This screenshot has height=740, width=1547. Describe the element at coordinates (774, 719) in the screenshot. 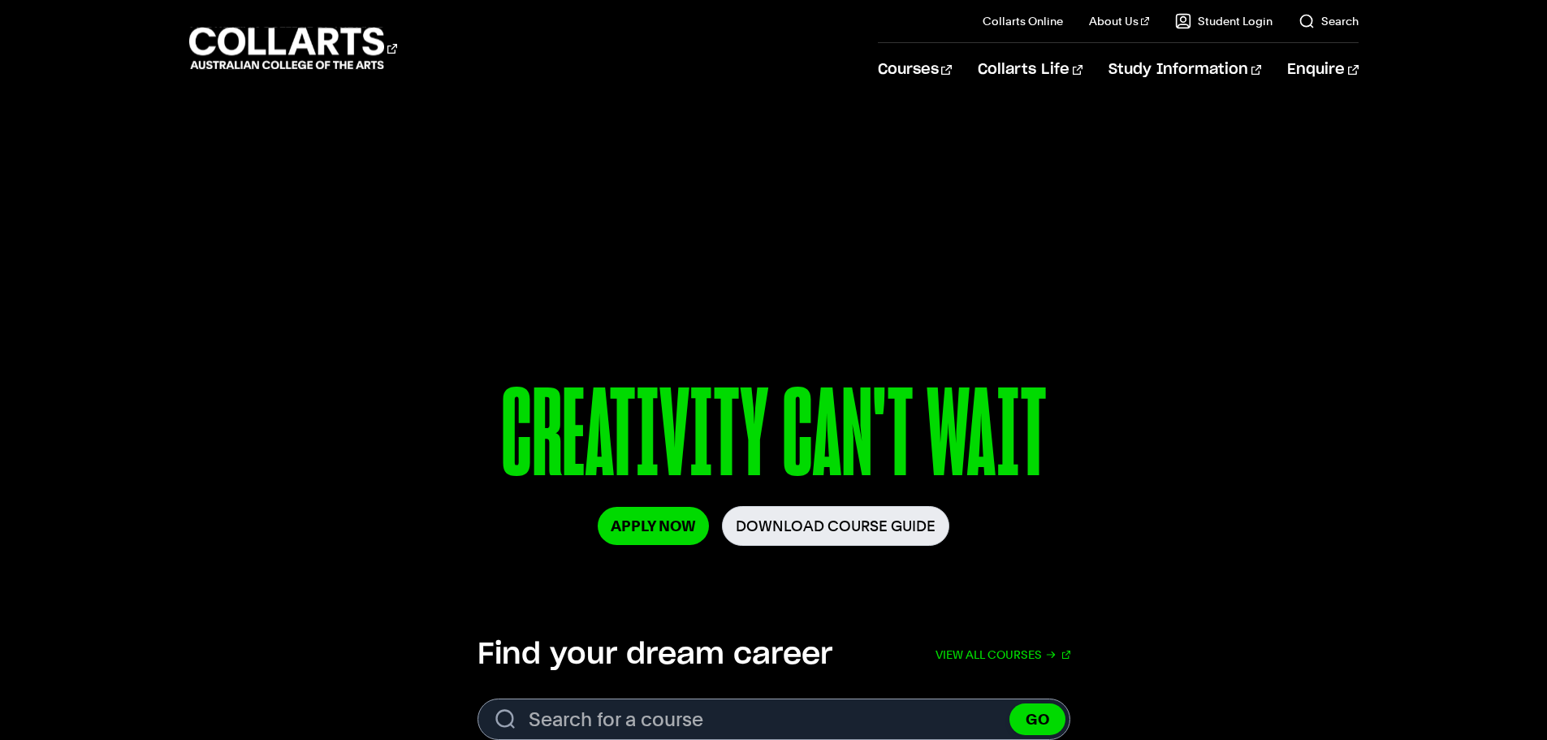

I see `input: Search for a course` at that location.